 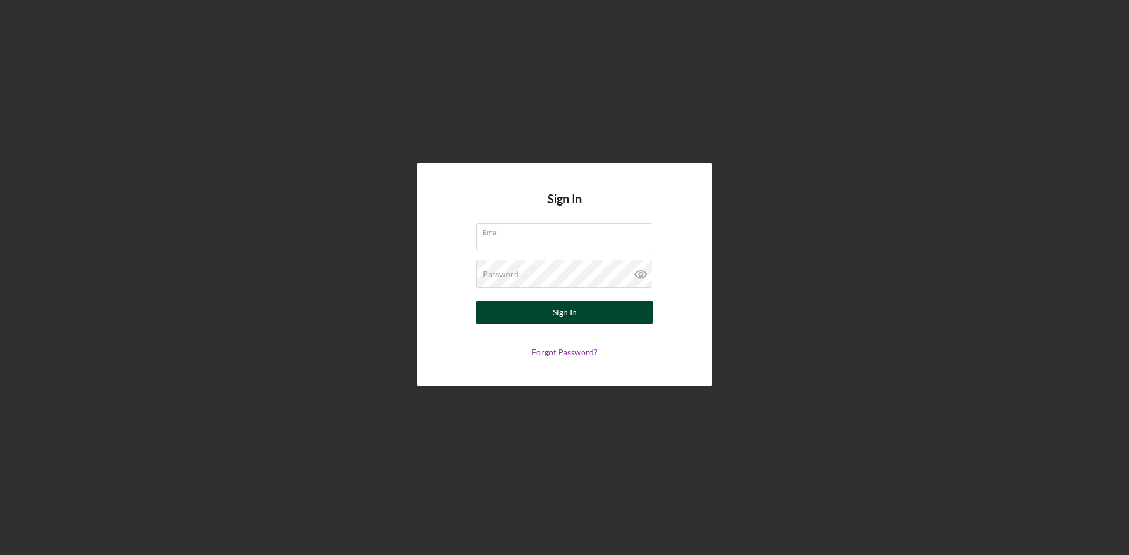 I want to click on div: Sign In, so click(x=564, y=313).